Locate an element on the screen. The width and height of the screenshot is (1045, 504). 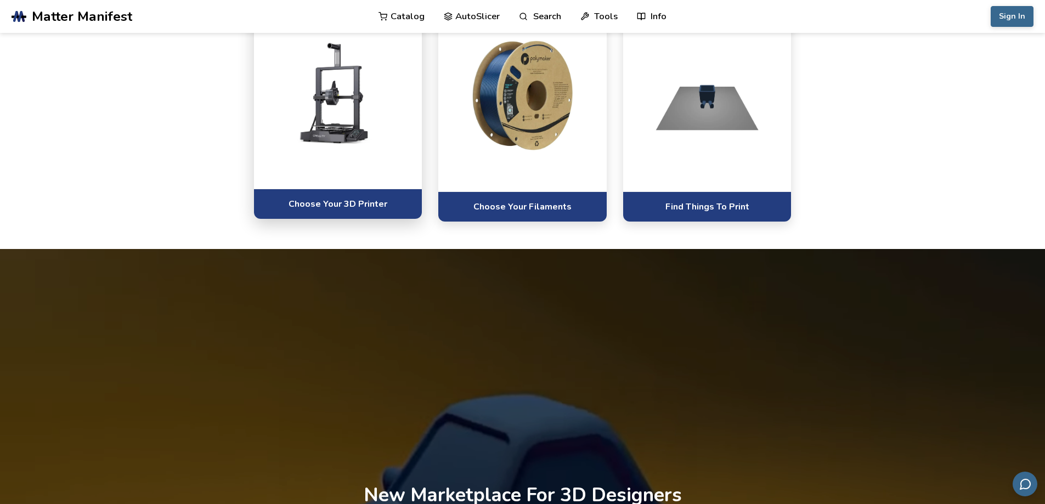
button: Send feedback via email is located at coordinates (1025, 484).